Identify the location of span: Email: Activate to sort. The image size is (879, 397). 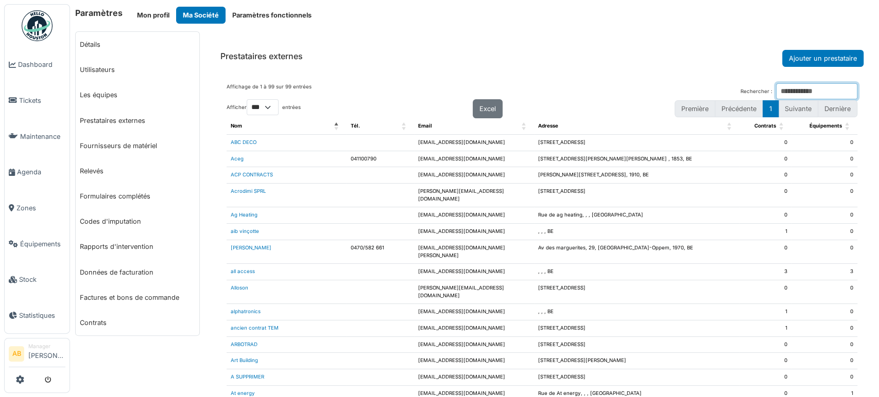
(525, 126).